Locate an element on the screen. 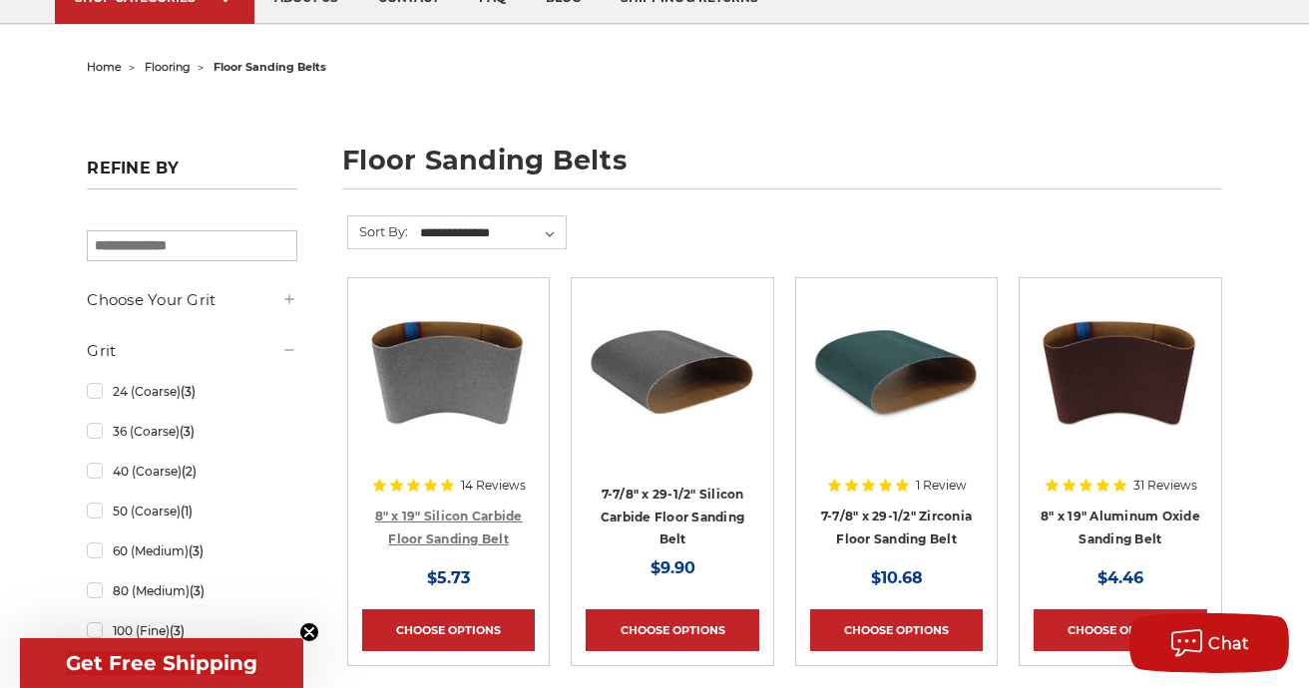  button: Chat is located at coordinates (1209, 643).